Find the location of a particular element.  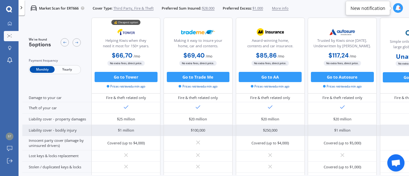

div: Helping Kiwis when they need it most for 150+ years. is located at coordinates (126, 44).